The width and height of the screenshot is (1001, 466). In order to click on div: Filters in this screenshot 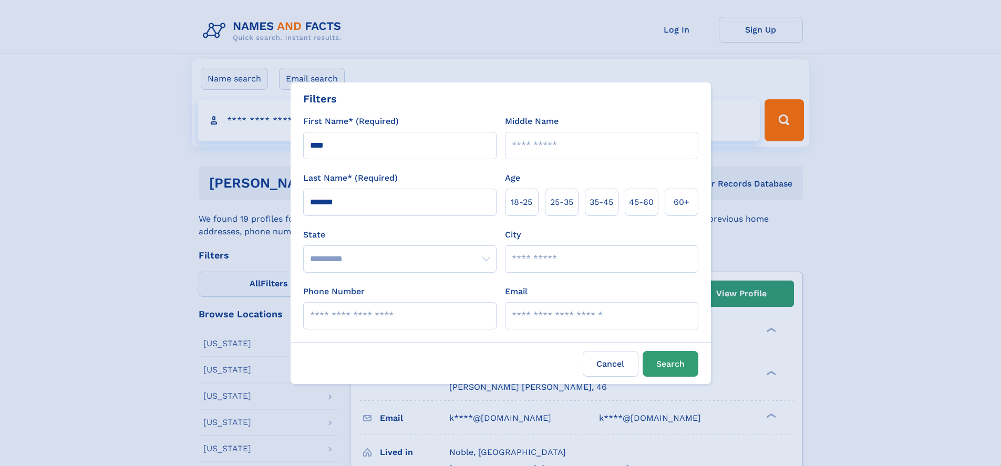, I will do `click(320, 99)`.